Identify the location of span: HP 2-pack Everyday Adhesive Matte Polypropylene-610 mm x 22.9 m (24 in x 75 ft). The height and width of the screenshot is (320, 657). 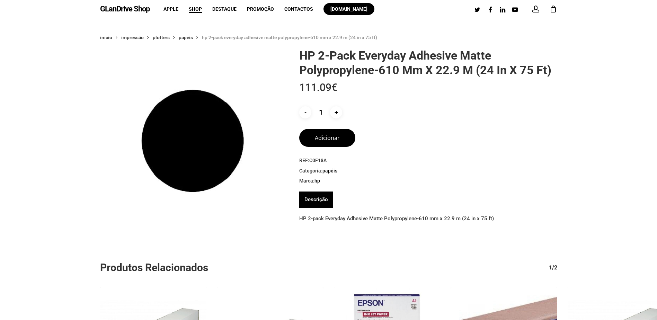
(289, 37).